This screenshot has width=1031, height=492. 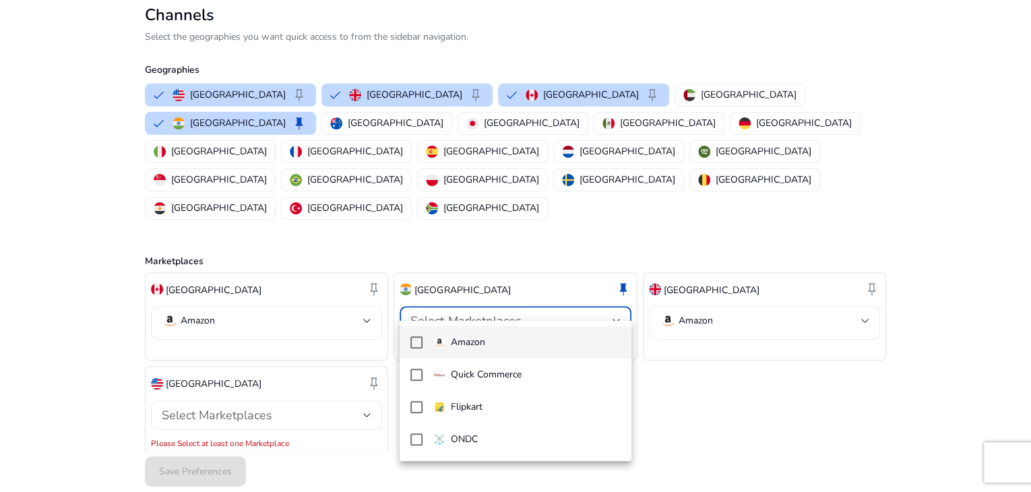 I want to click on p: Flipkart, so click(x=466, y=407).